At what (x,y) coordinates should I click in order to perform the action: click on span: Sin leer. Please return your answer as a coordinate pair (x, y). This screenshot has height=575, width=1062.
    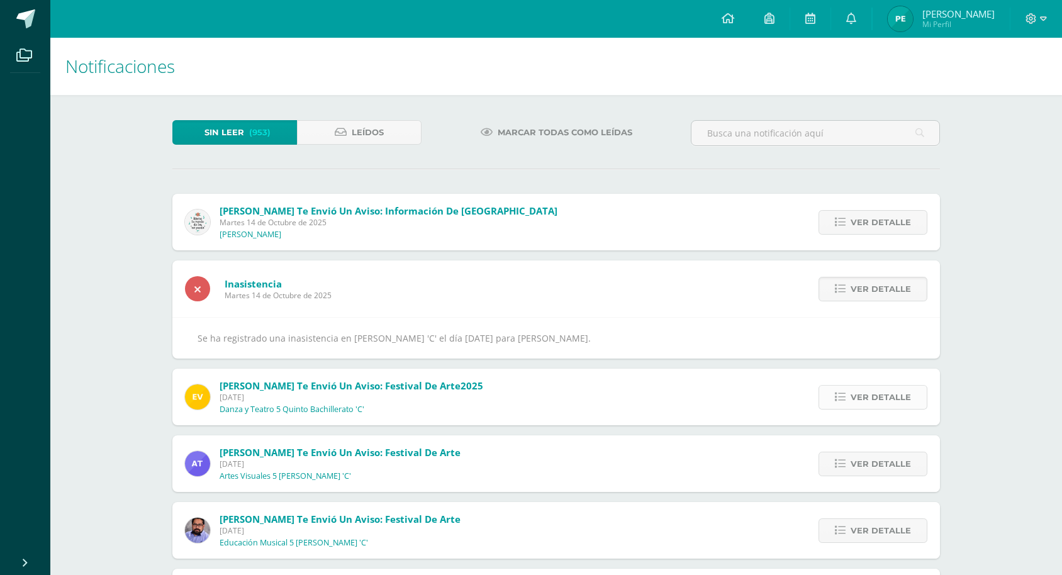
    Looking at the image, I should click on (224, 132).